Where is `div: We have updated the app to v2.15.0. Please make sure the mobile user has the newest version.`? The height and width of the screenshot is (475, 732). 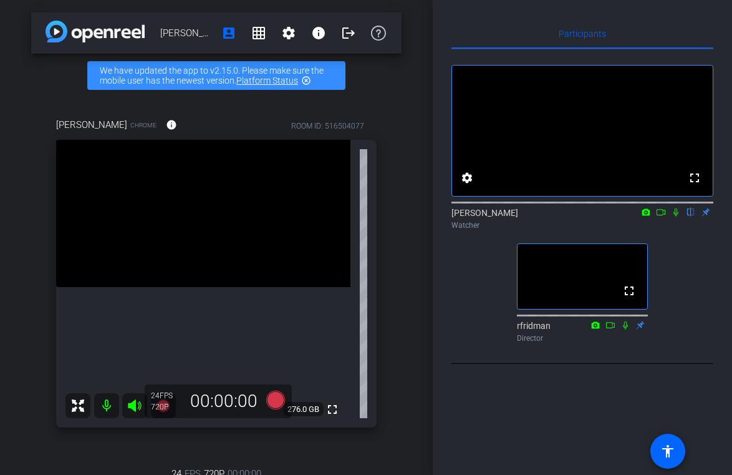 div: We have updated the app to v2.15.0. Please make sure the mobile user has the newest version. is located at coordinates (216, 75).